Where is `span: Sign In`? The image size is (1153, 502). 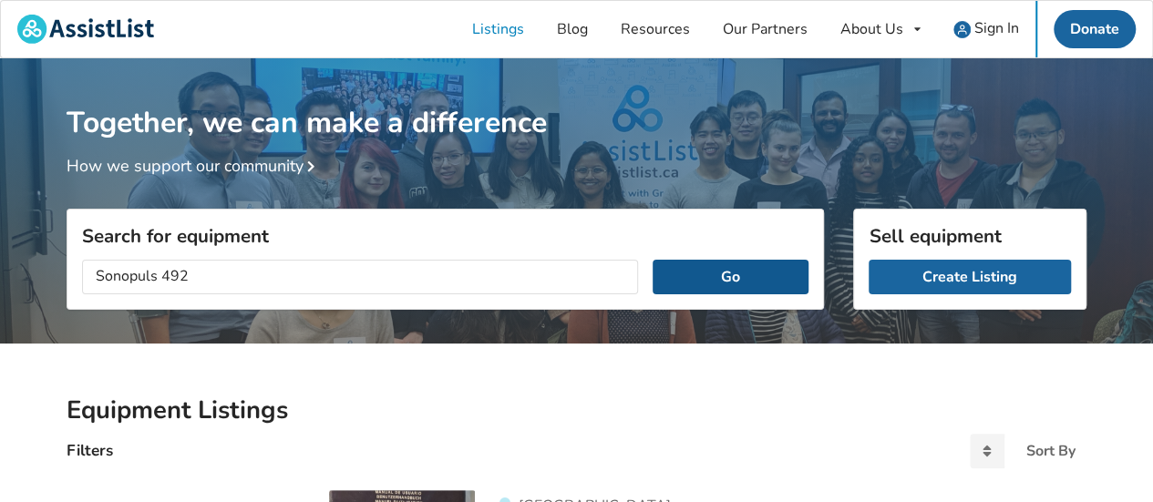
span: Sign In is located at coordinates (996, 28).